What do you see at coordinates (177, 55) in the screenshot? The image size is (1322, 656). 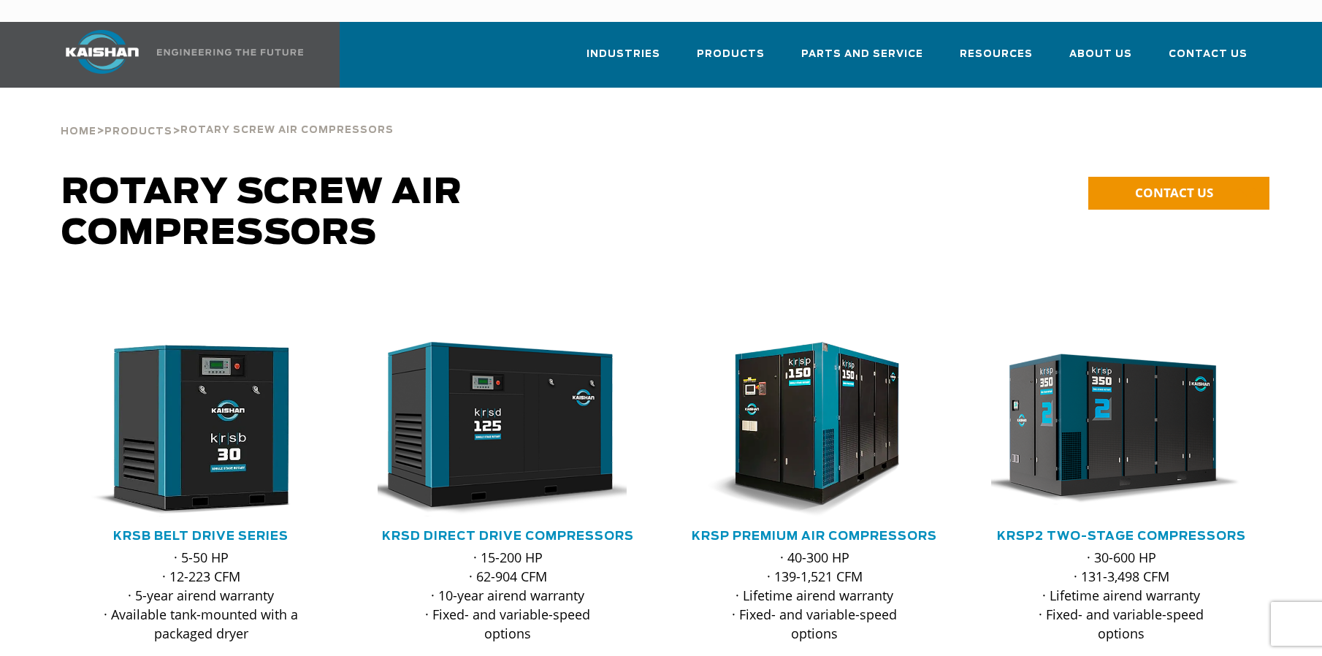 I see `a: Kaishan USA` at bounding box center [177, 55].